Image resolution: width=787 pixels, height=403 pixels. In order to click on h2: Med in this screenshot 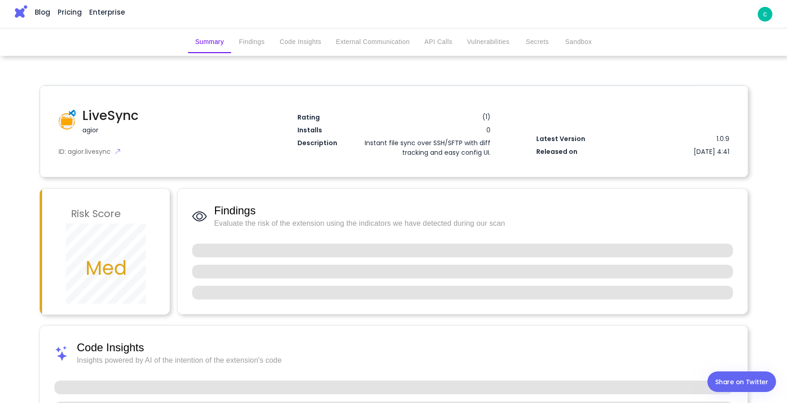, I will do `click(106, 268)`.